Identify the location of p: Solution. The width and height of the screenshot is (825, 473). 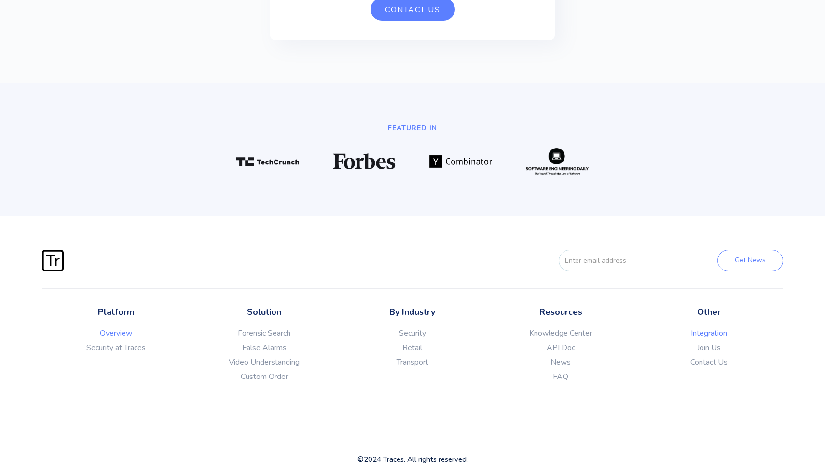
(264, 312).